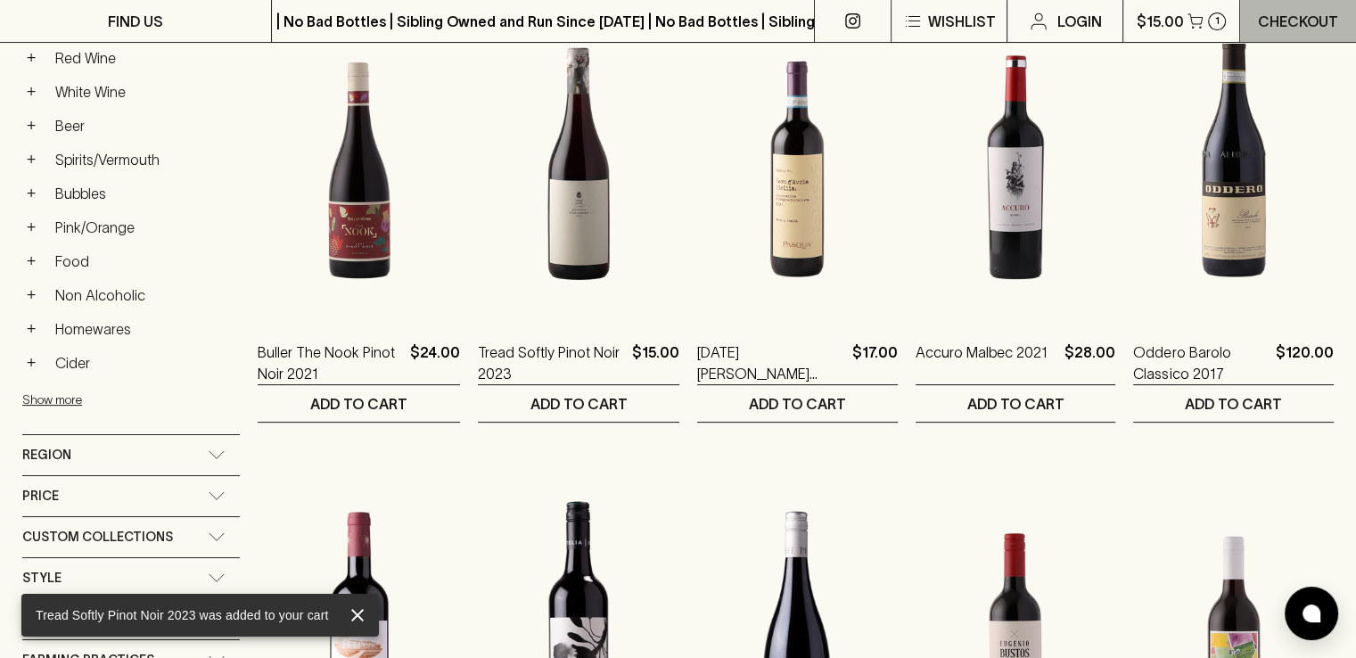  Describe the element at coordinates (1089, 363) in the screenshot. I see `p: $28.00` at that location.